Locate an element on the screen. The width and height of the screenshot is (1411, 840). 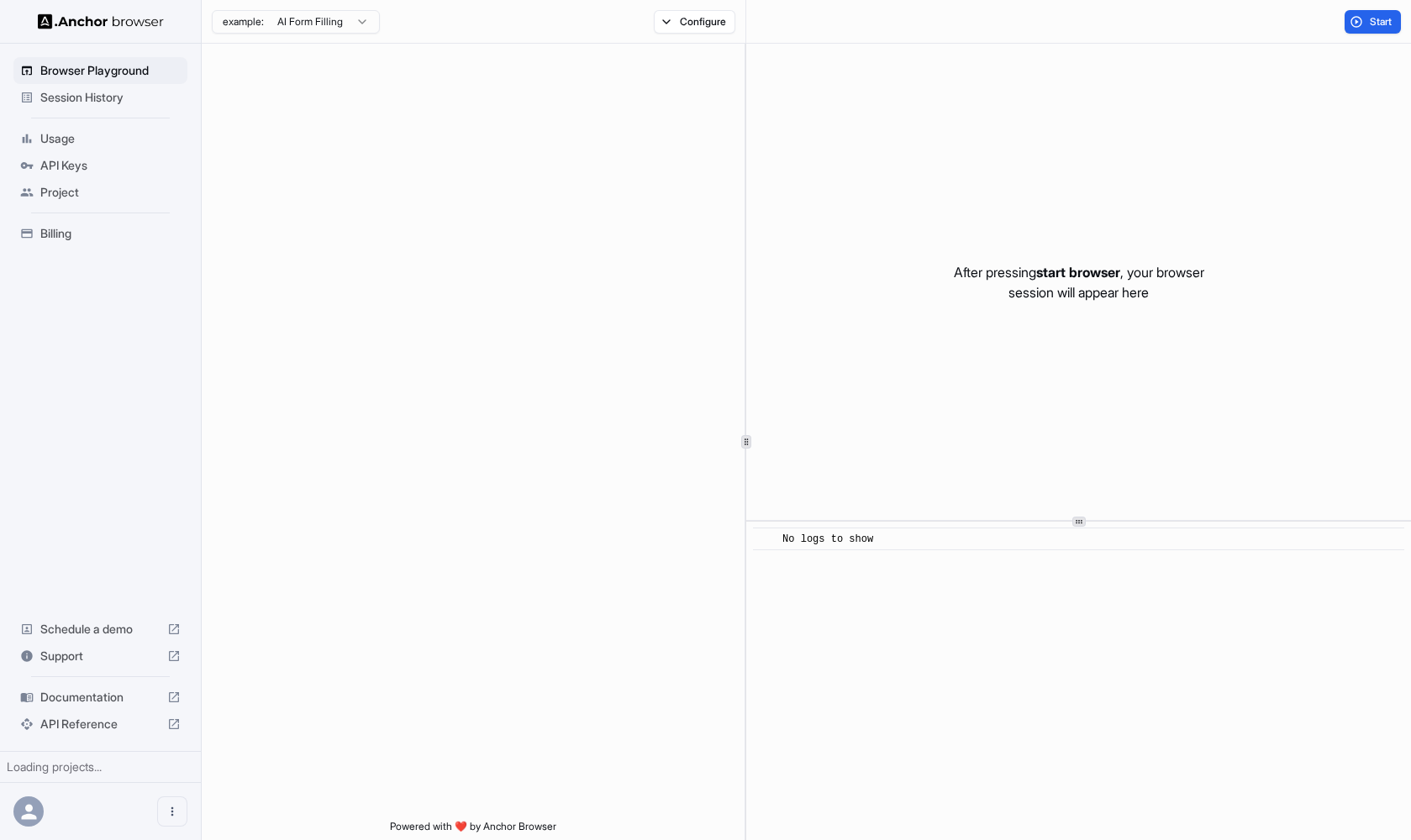
span: Start is located at coordinates (1382, 22).